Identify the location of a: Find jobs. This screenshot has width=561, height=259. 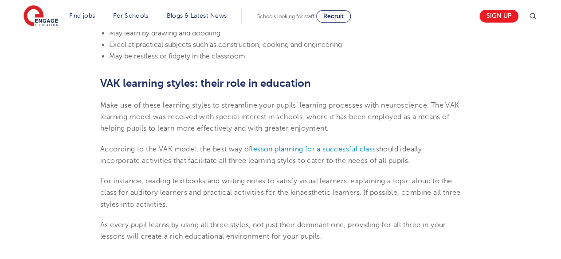
(82, 16).